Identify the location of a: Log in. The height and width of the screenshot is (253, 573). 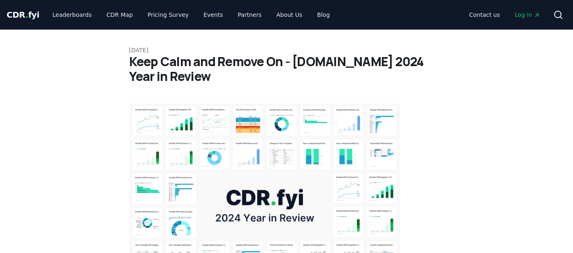
(528, 15).